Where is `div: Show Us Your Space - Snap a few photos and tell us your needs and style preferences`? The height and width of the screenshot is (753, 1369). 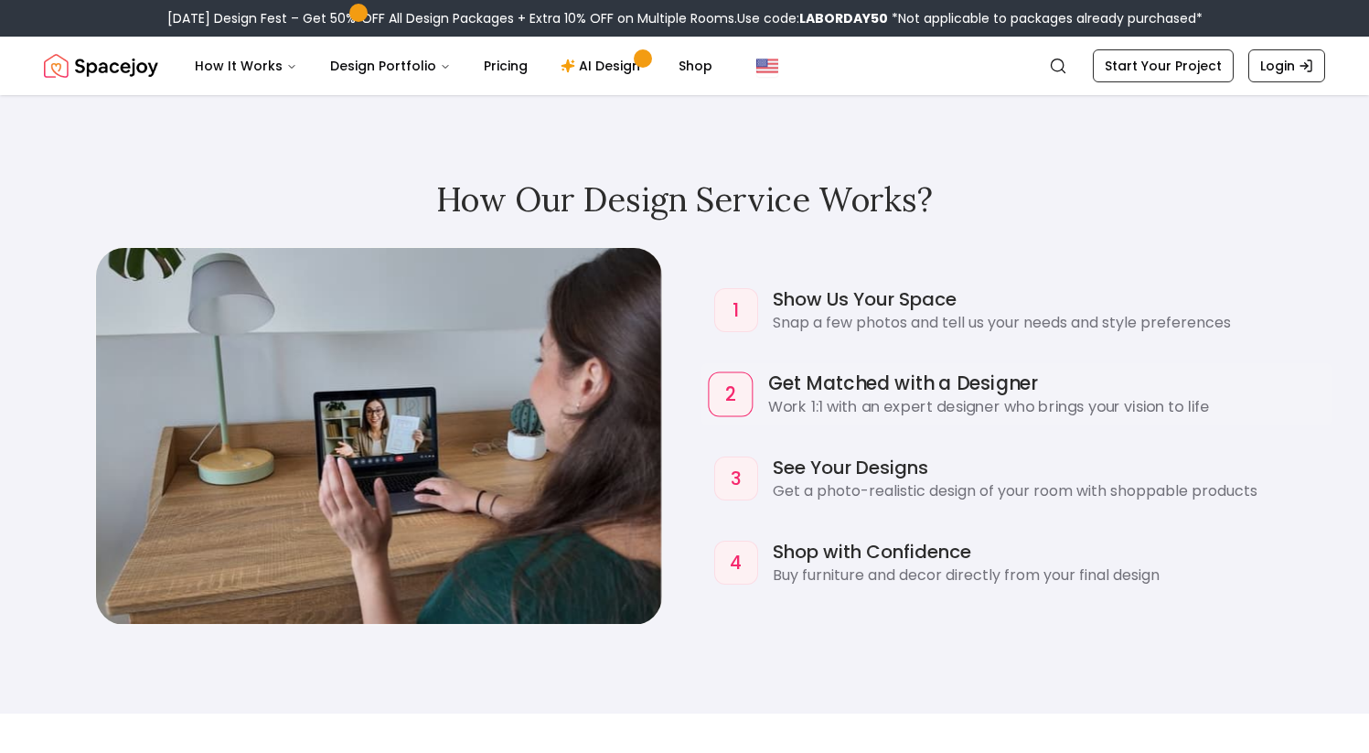
div: Show Us Your Space - Snap a few photos and tell us your needs and style preferences is located at coordinates (1016, 310).